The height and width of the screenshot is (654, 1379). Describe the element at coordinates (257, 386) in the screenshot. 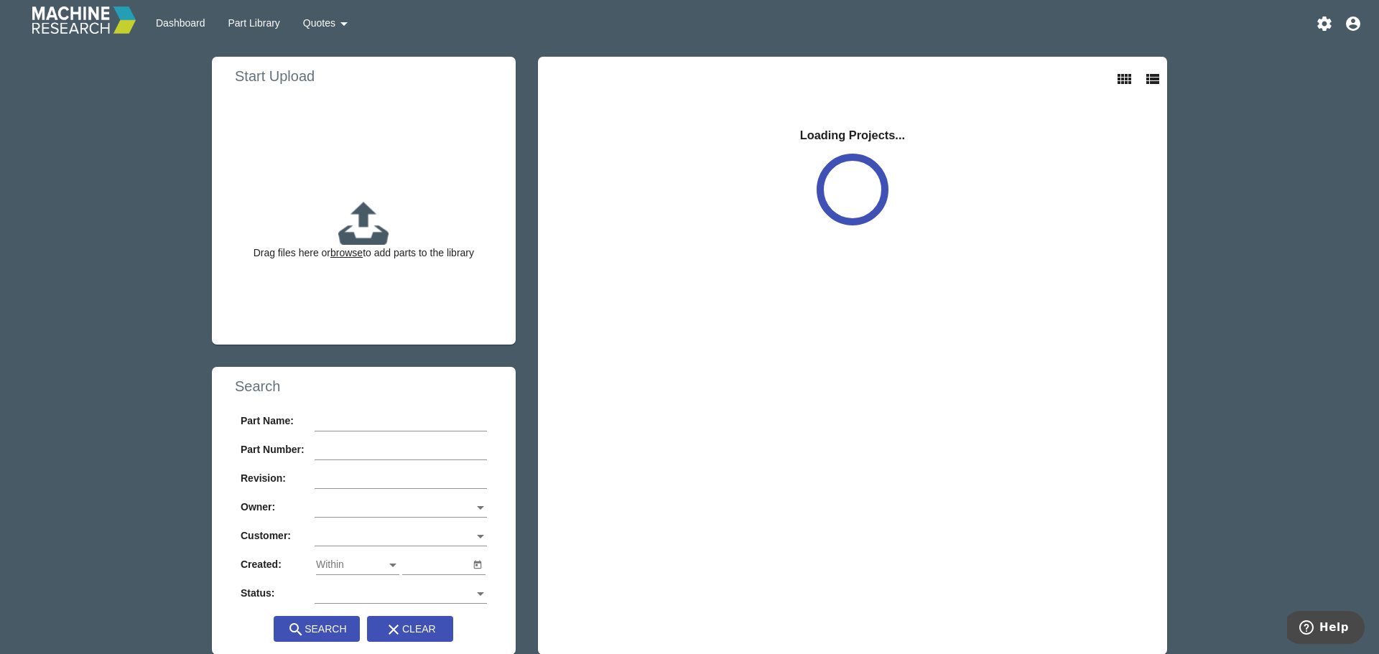

I see `span: Search` at that location.